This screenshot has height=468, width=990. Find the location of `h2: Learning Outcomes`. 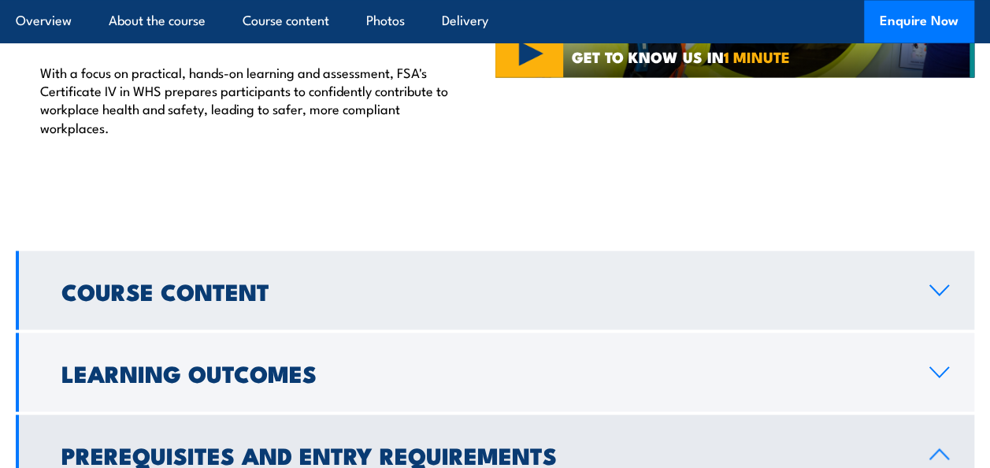

h2: Learning Outcomes is located at coordinates (483, 372).